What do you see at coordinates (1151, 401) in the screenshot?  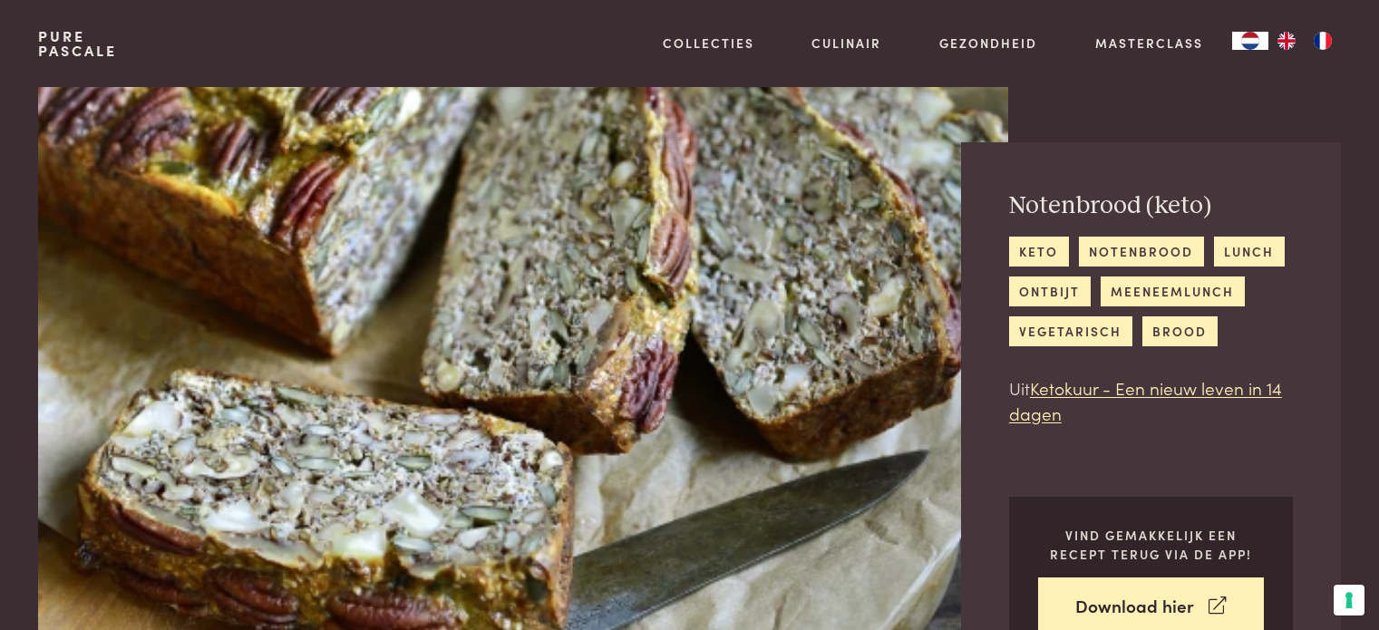 I see `p: Uit` at bounding box center [1151, 401].